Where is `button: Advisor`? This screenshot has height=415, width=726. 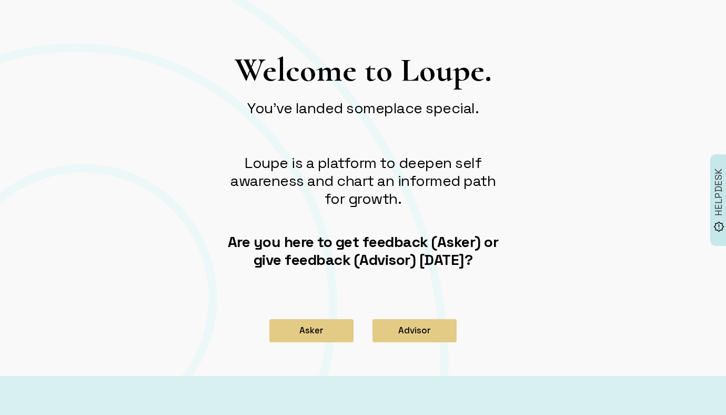
button: Advisor is located at coordinates (415, 331).